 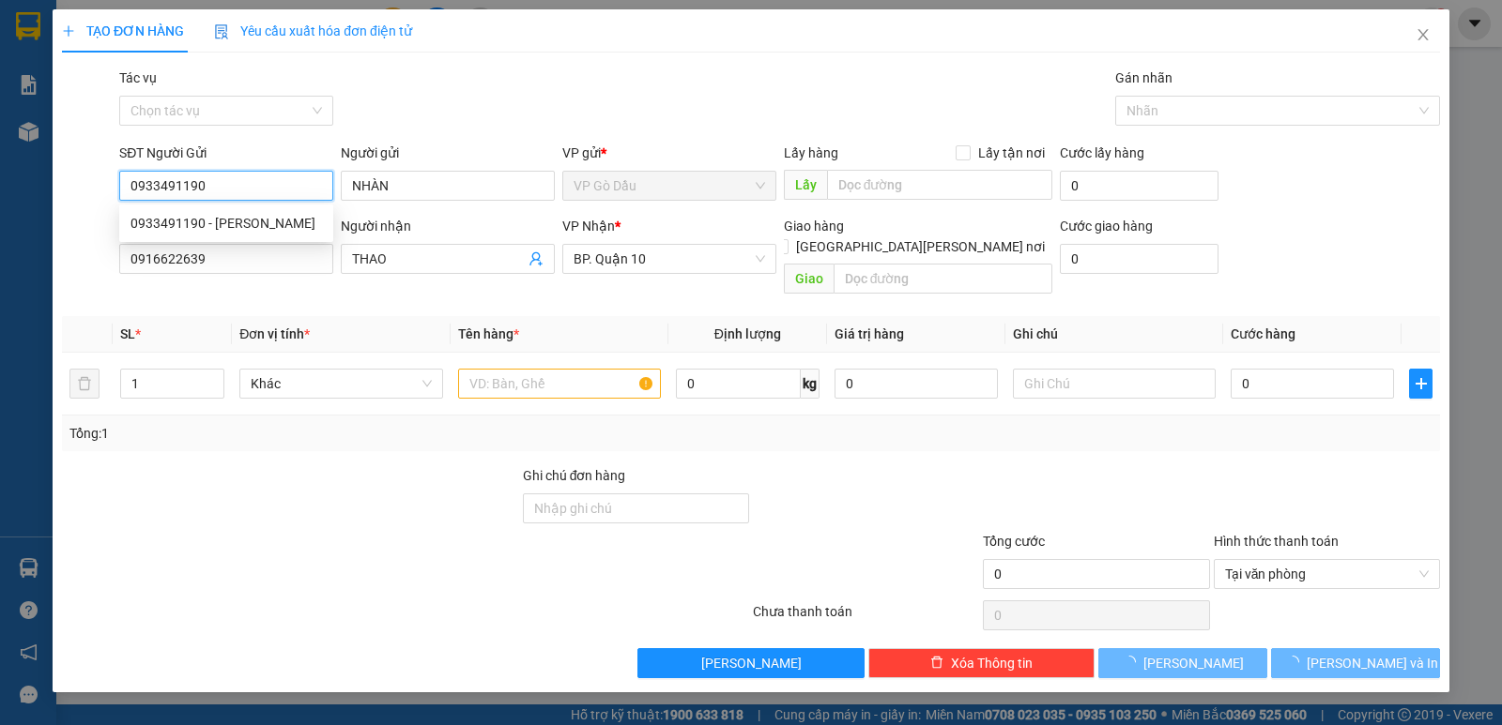 What do you see at coordinates (226, 153) in the screenshot?
I see `div: SĐT Người Gửi` at bounding box center [226, 153].